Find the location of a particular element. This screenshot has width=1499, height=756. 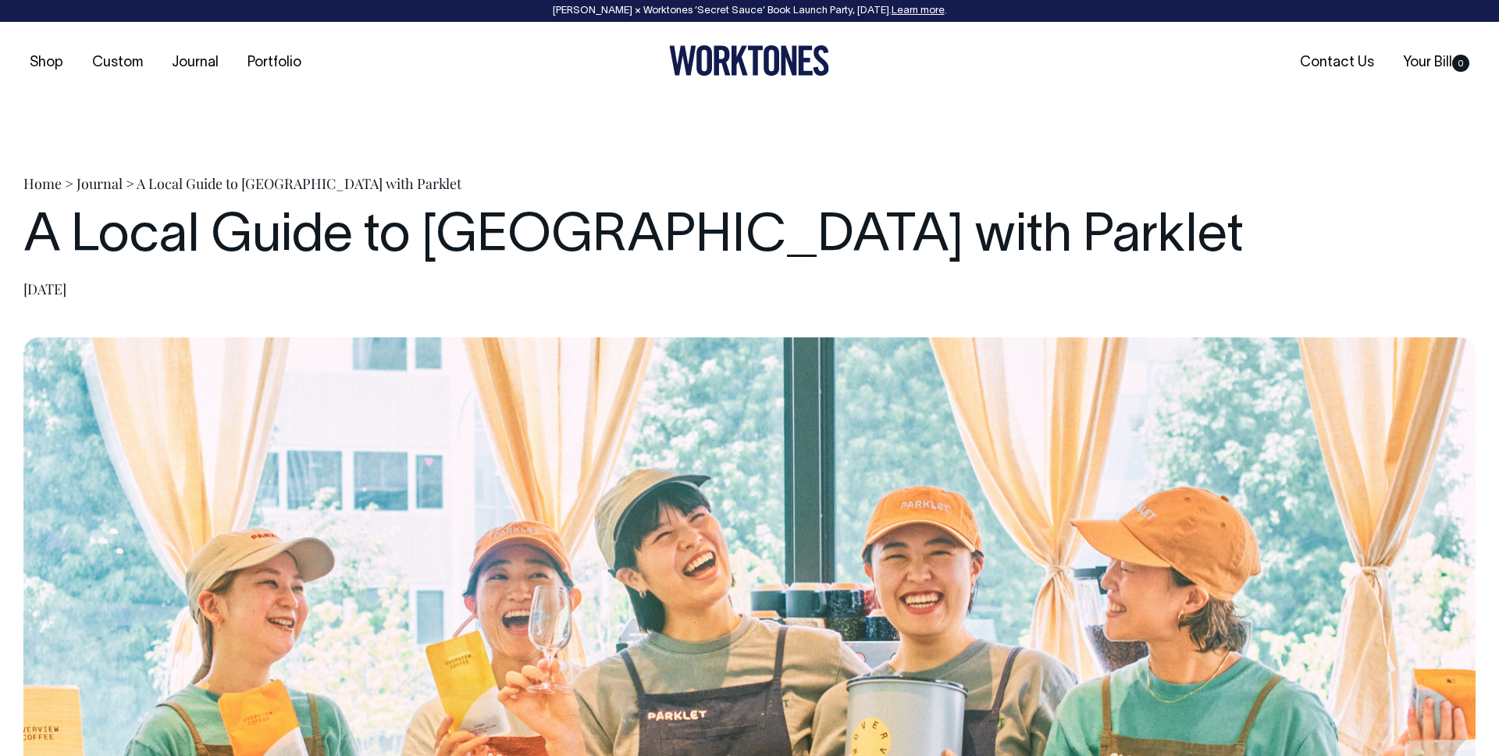

span: 0 is located at coordinates (1461, 63).